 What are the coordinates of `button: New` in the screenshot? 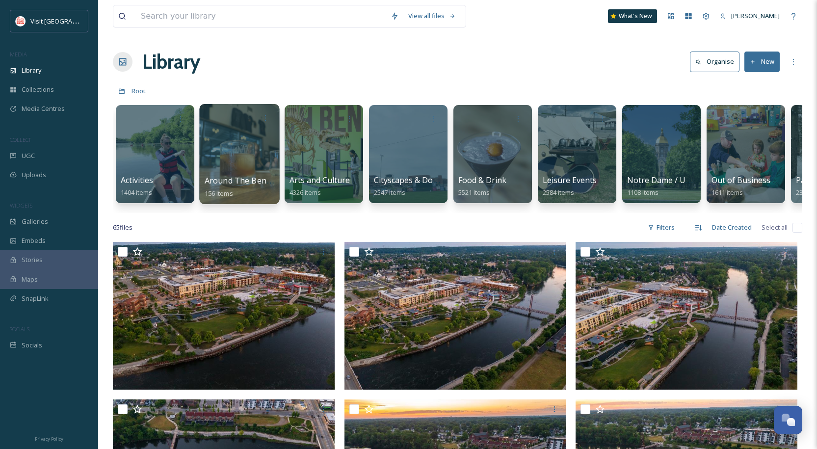 It's located at (762, 61).